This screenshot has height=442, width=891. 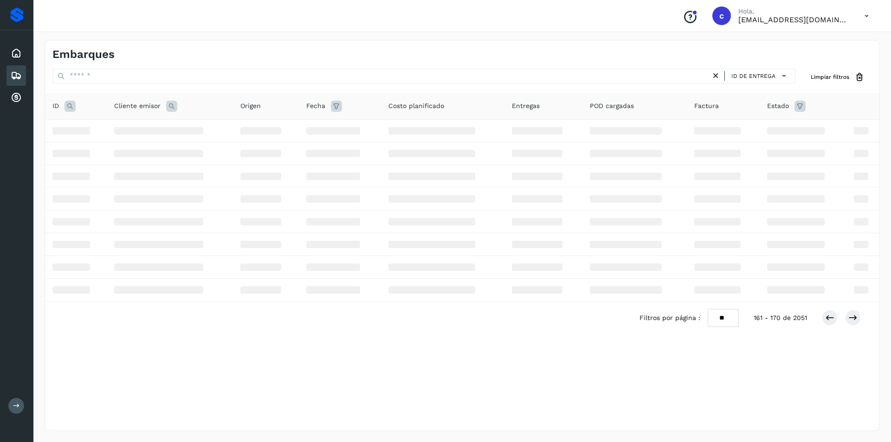 I want to click on p: Hola,, so click(x=794, y=11).